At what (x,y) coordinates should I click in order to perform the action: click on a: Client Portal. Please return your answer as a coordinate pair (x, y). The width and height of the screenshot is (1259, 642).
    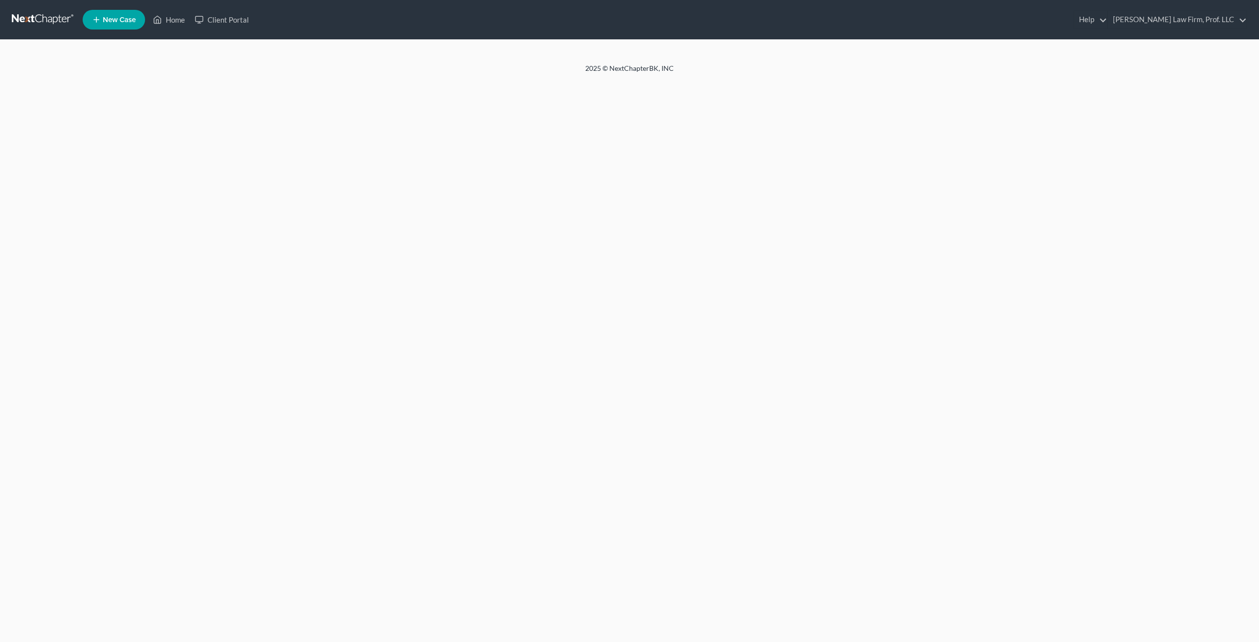
    Looking at the image, I should click on (222, 20).